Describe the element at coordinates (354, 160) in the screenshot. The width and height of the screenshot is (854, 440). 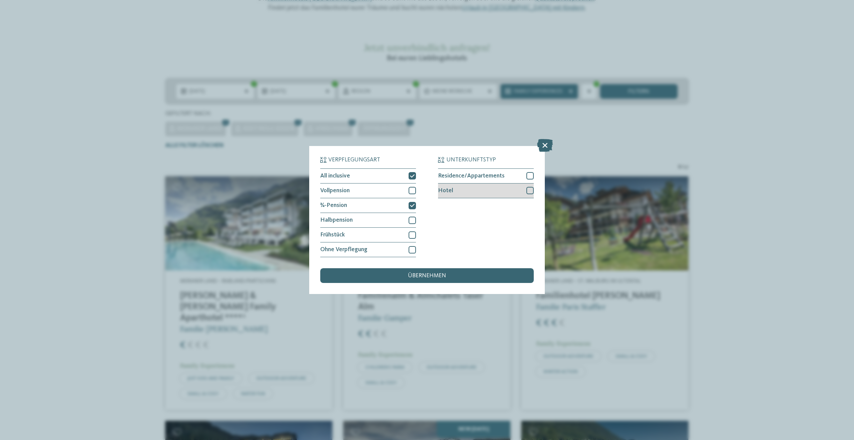
I see `span: Verpflegungsart` at that location.